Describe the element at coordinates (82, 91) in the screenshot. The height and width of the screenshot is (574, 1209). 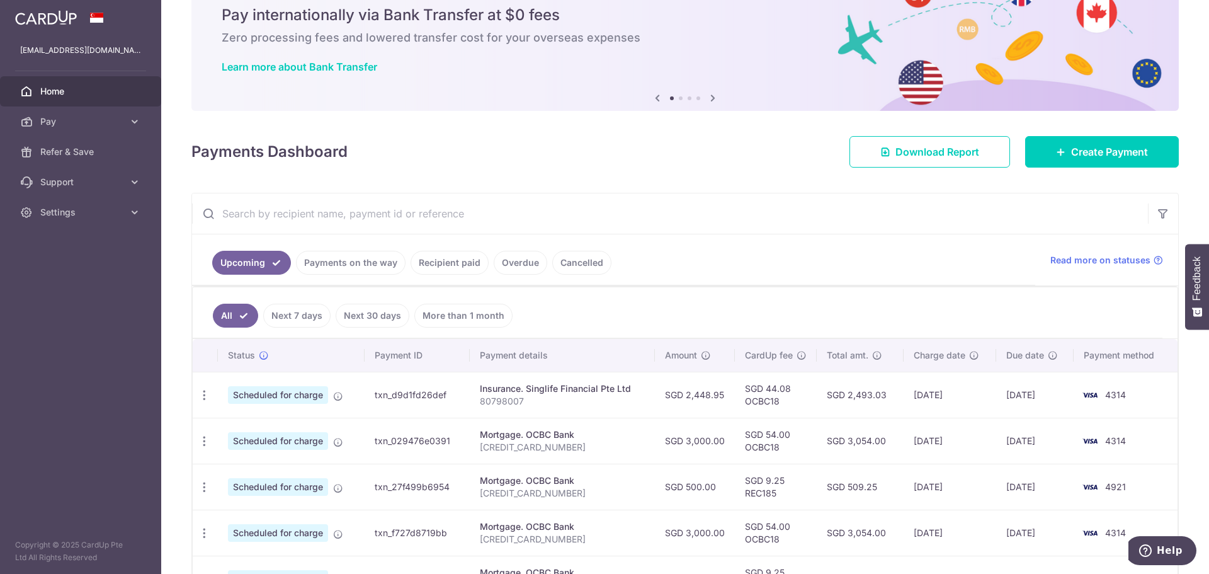
I see `span: Home` at that location.